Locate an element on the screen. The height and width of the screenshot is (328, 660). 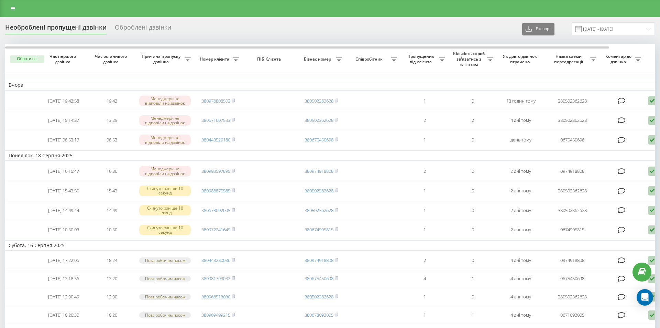
td: 16:36 is located at coordinates (112, 171).